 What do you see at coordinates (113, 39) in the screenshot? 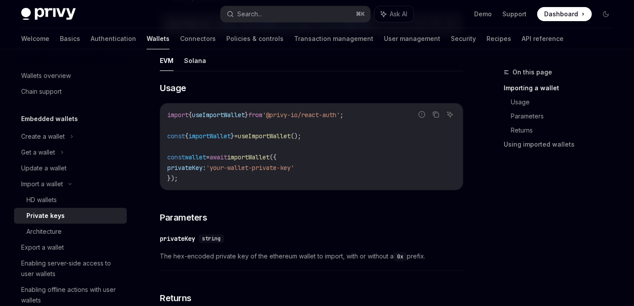
I see `a: Authentication` at bounding box center [113, 39].